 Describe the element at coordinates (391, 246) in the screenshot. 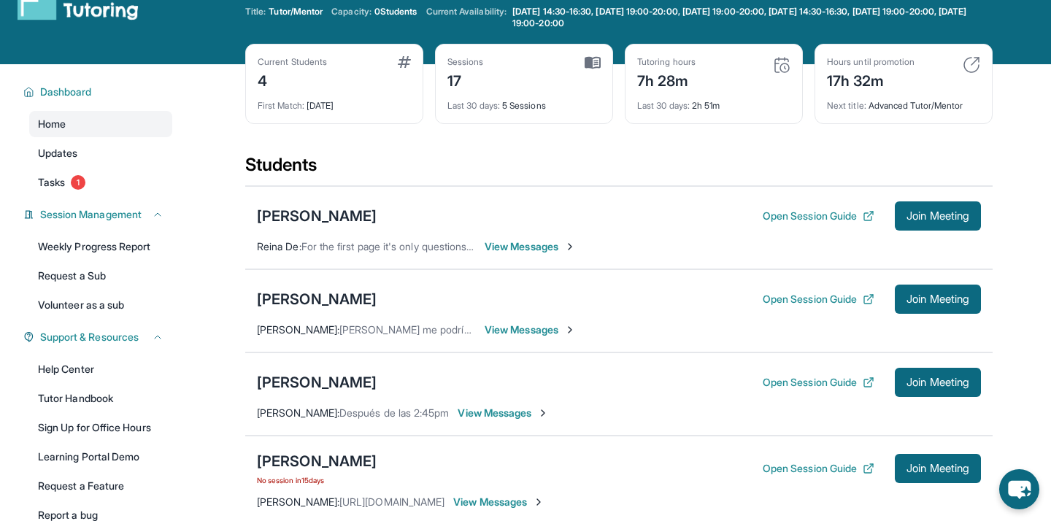

I see `span: For the first page it's only questions 1,2` at that location.